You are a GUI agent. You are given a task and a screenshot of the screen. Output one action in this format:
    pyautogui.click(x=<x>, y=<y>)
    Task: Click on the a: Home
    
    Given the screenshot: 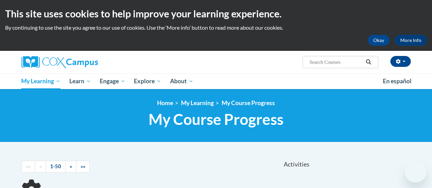 What is the action you would take?
    pyautogui.click(x=165, y=103)
    